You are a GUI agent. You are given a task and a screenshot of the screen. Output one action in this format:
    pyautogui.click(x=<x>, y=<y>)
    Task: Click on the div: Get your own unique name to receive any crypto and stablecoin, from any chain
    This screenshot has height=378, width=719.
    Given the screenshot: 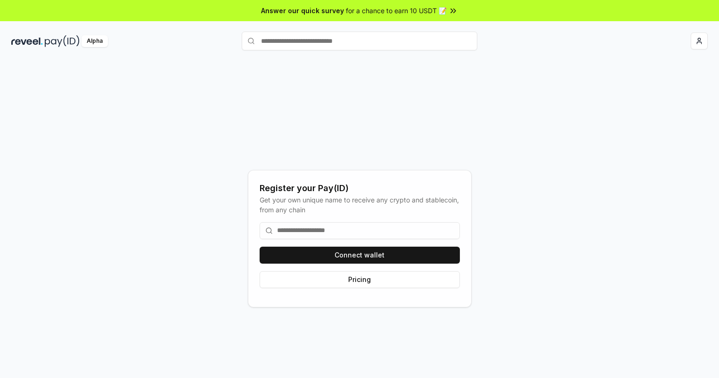 What is the action you would take?
    pyautogui.click(x=360, y=205)
    